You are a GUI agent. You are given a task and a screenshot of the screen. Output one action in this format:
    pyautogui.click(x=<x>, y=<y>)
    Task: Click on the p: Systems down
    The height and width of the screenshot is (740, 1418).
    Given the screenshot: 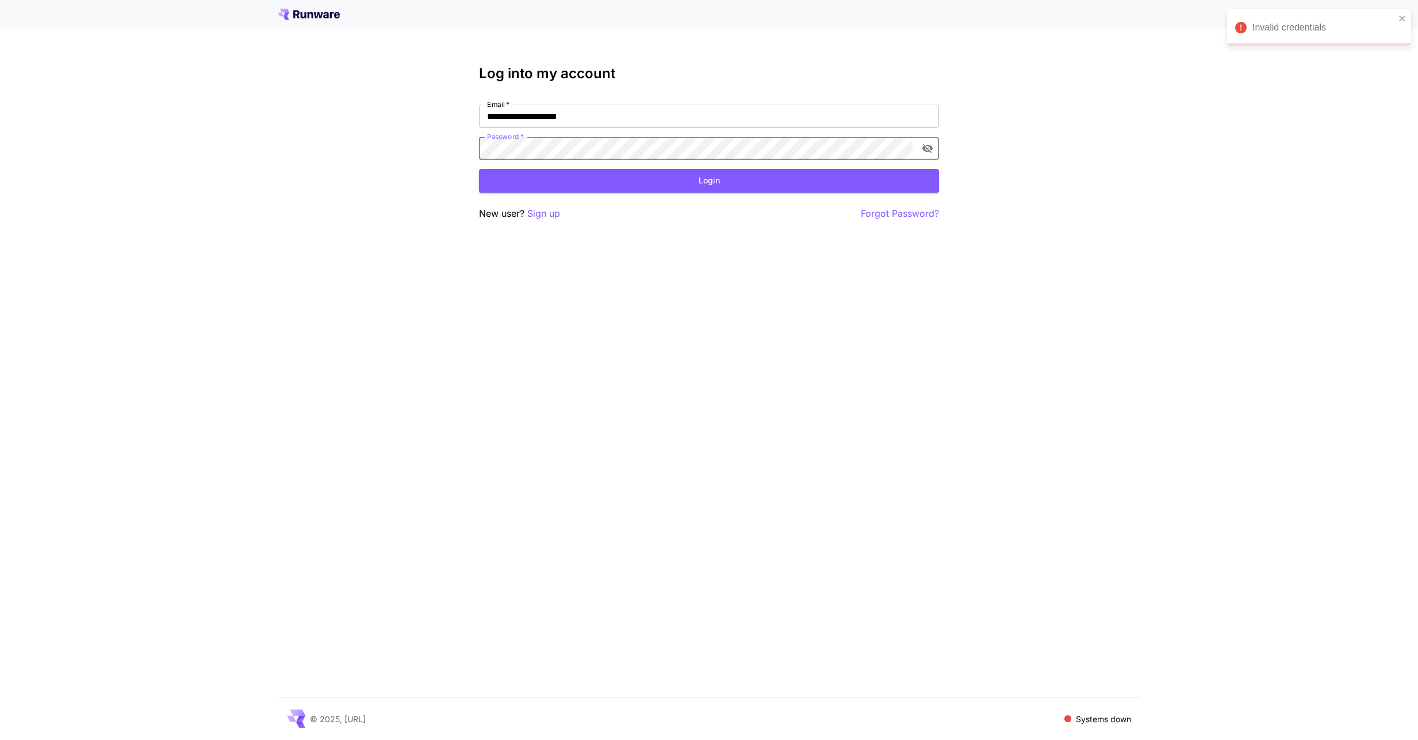 What is the action you would take?
    pyautogui.click(x=1104, y=719)
    